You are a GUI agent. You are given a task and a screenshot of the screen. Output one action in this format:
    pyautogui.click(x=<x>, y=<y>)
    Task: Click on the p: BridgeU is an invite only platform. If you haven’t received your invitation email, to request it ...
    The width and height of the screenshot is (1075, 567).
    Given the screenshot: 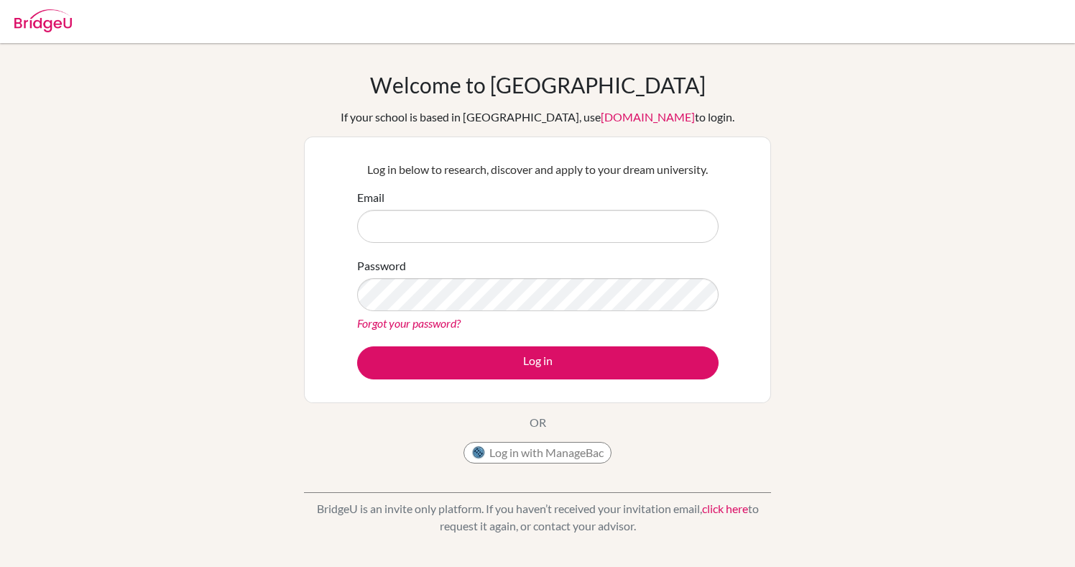 What is the action you would take?
    pyautogui.click(x=537, y=517)
    